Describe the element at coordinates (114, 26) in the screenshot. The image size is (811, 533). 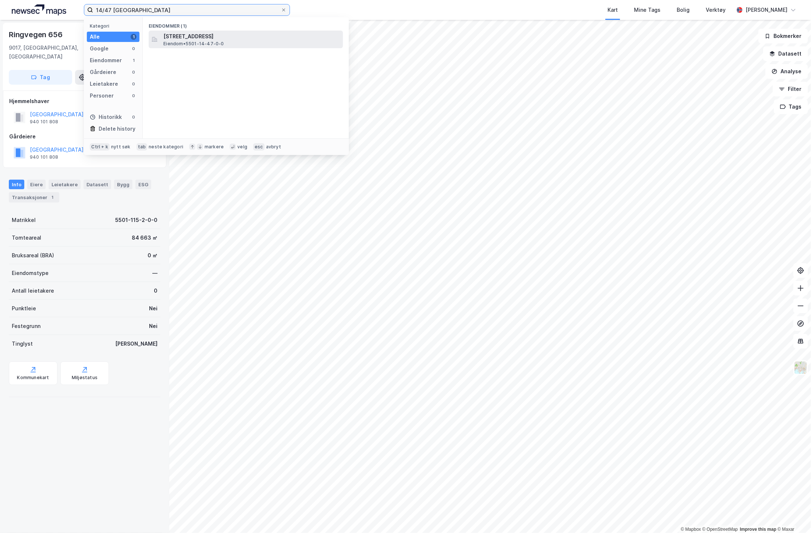
I see `div: Kategori` at that location.